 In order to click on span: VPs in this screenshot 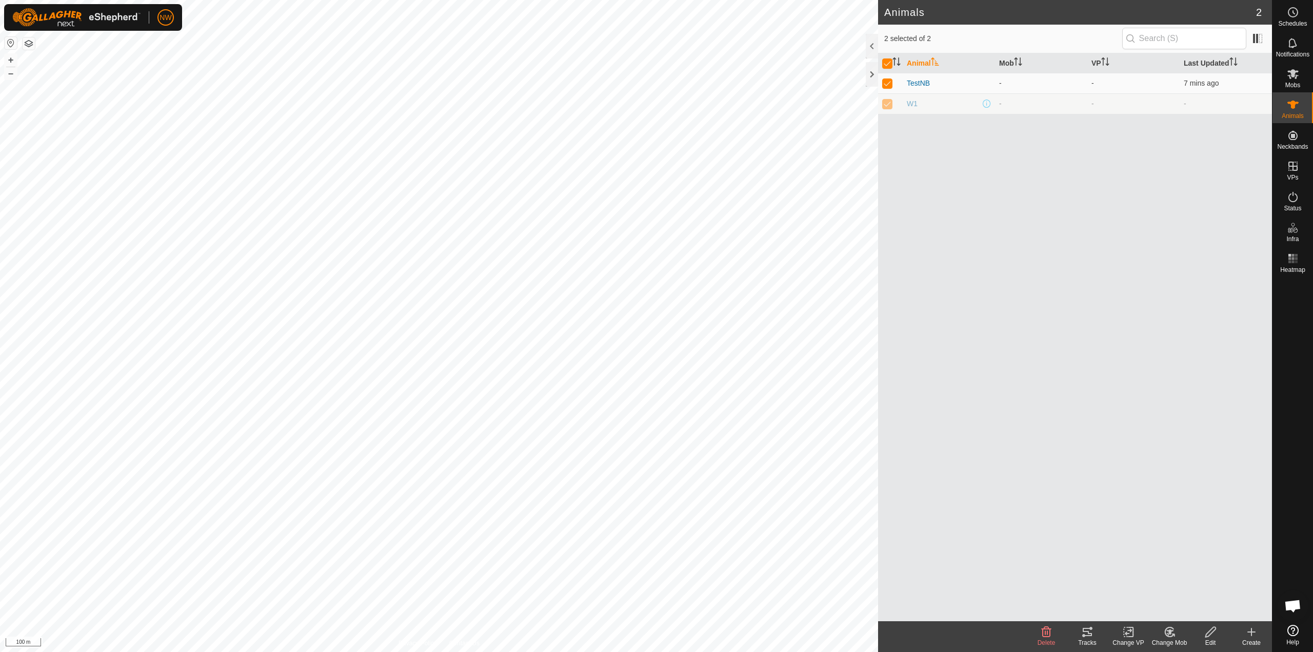, I will do `click(1293, 178)`.